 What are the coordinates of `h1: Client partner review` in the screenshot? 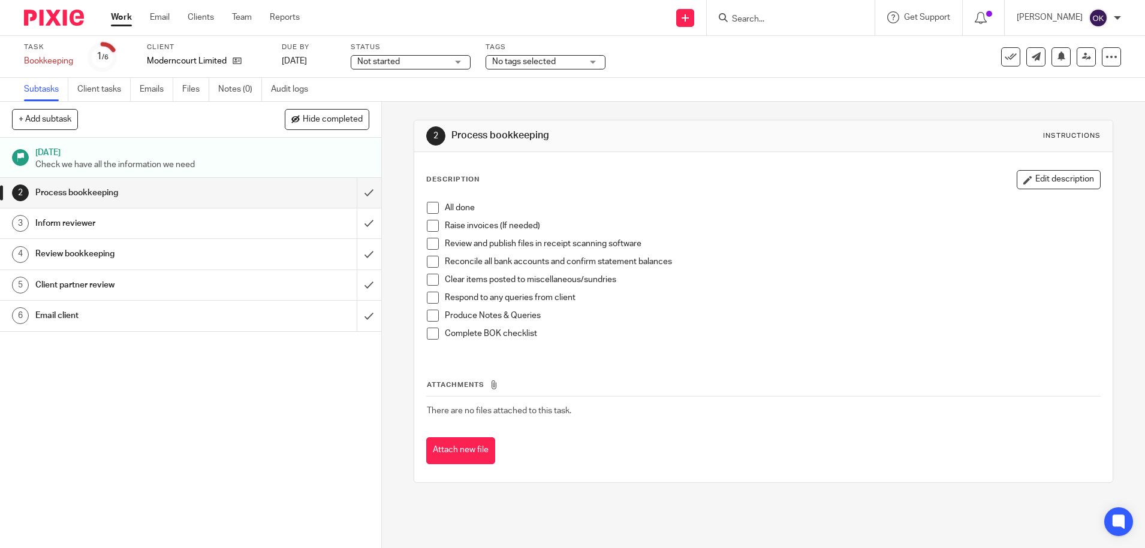 It's located at (138, 285).